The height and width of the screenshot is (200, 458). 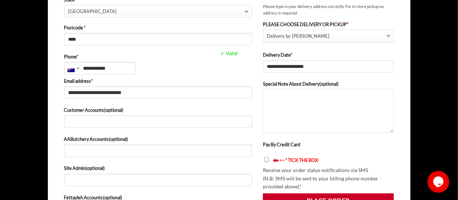 What do you see at coordinates (158, 28) in the screenshot?
I see `label: Postcode` at bounding box center [158, 28].